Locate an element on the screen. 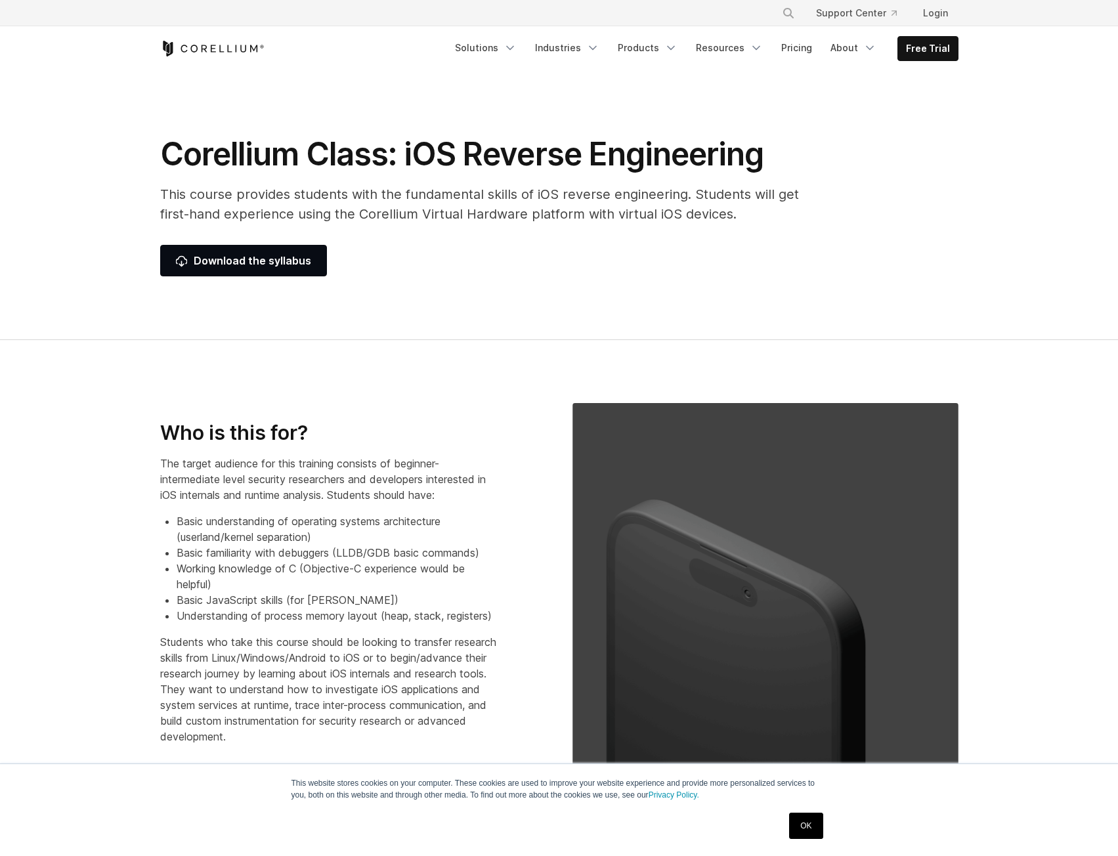 The image size is (1118, 856). a: Corellium Home is located at coordinates (212, 49).